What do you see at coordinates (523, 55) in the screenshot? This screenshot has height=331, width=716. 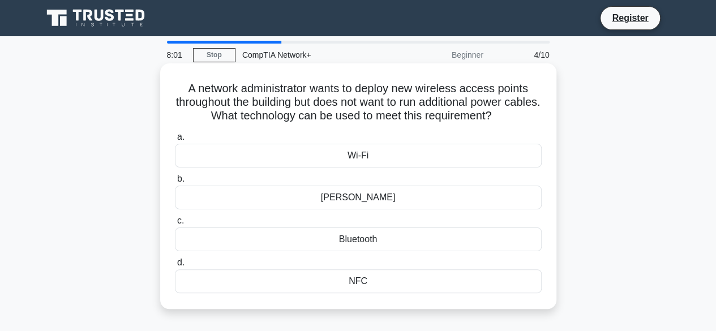 I see `div: 4/10` at bounding box center [523, 55].